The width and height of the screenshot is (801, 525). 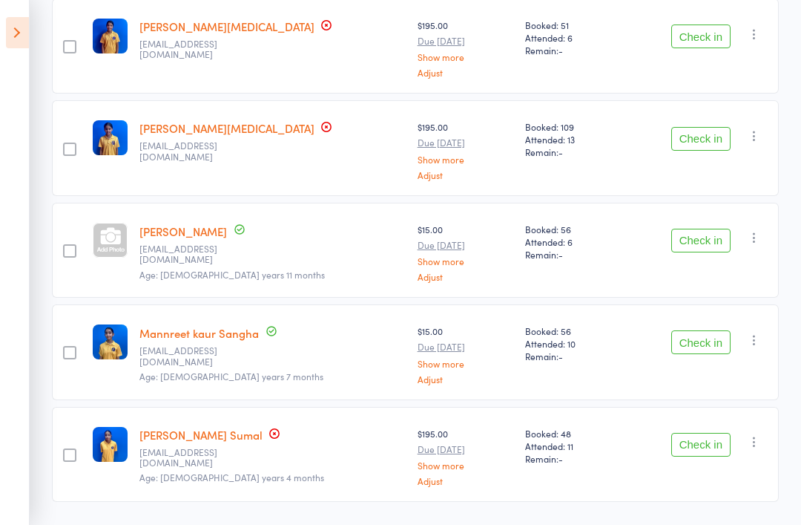 What do you see at coordinates (572, 139) in the screenshot?
I see `span: Attended: 13` at bounding box center [572, 139].